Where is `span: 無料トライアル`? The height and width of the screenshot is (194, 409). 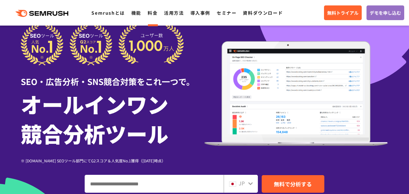
span: 無料トライアル is located at coordinates (343, 13).